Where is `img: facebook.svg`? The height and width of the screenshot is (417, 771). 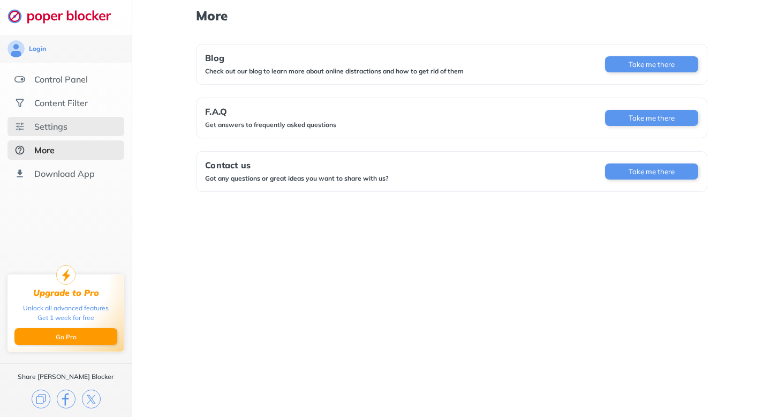 img: facebook.svg is located at coordinates (66, 398).